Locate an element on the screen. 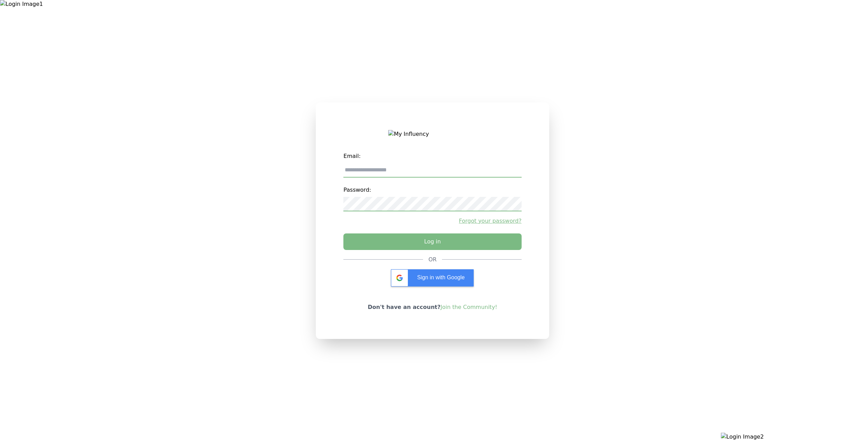 The image size is (865, 441). label: Password: is located at coordinates (432, 190).